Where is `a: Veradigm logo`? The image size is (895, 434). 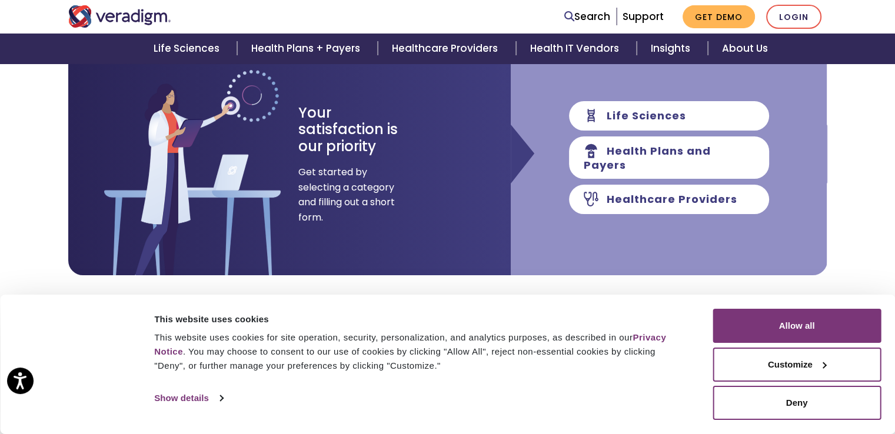
a: Veradigm logo is located at coordinates (119, 16).